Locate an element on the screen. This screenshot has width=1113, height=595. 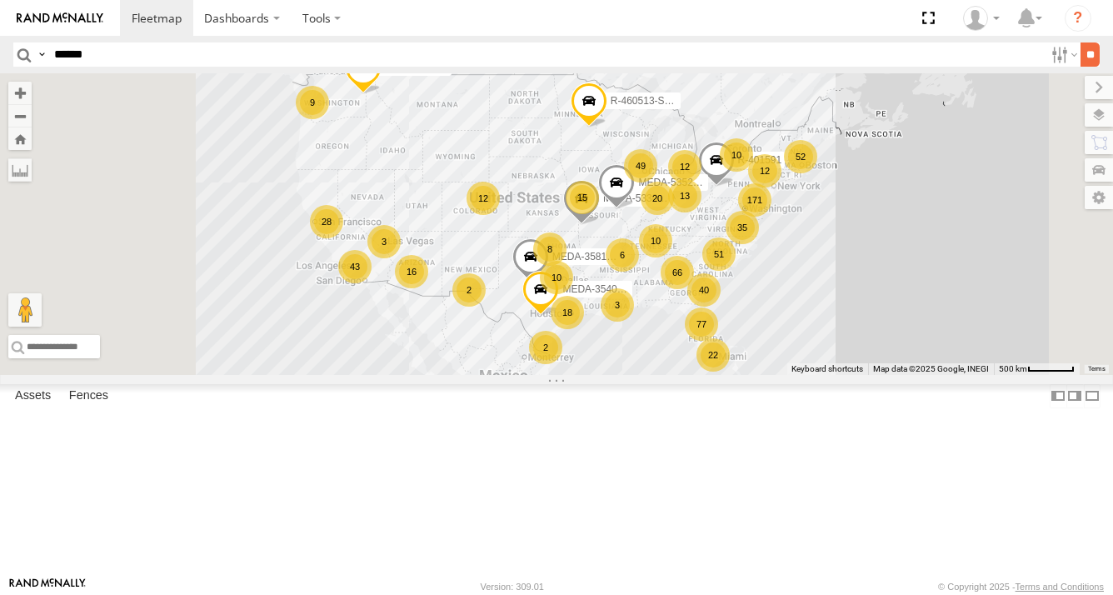
div: 49 is located at coordinates (641, 166).